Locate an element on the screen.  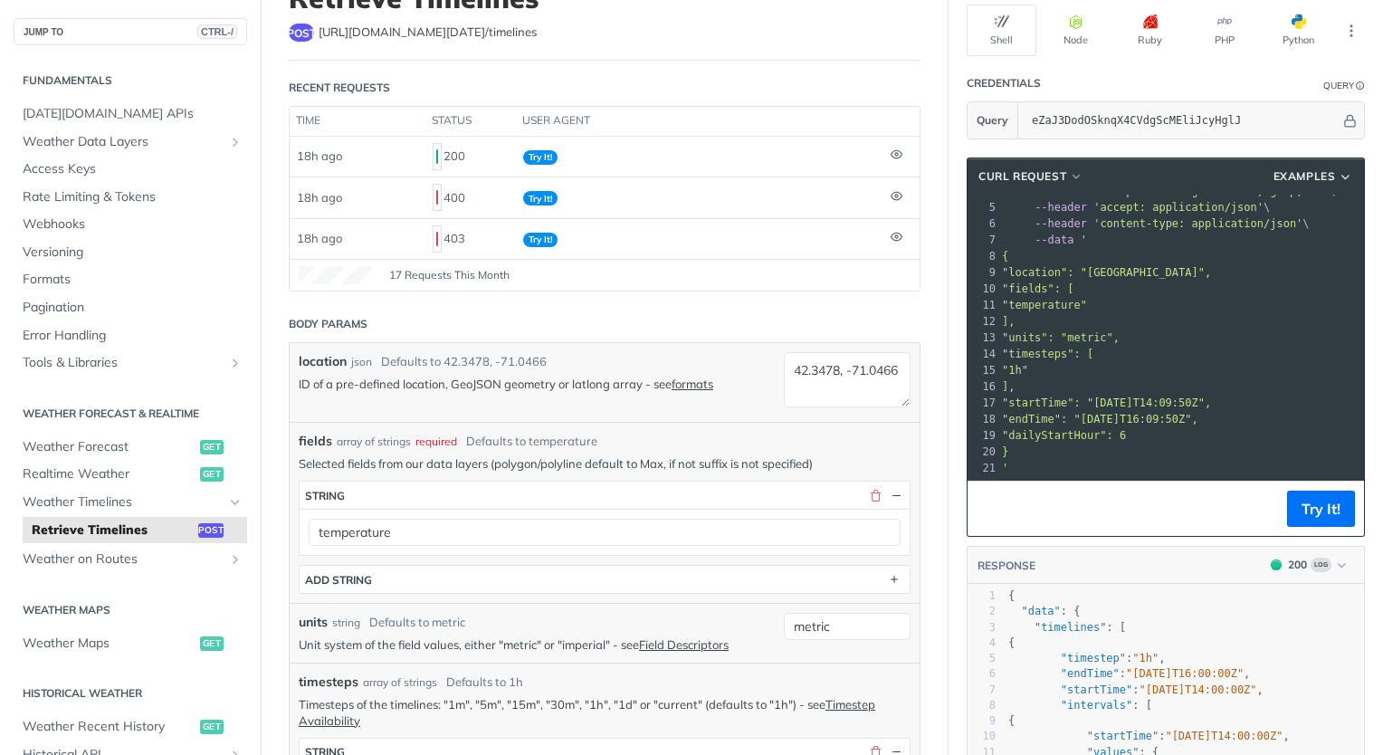
button: Hide is located at coordinates (1349, 120).